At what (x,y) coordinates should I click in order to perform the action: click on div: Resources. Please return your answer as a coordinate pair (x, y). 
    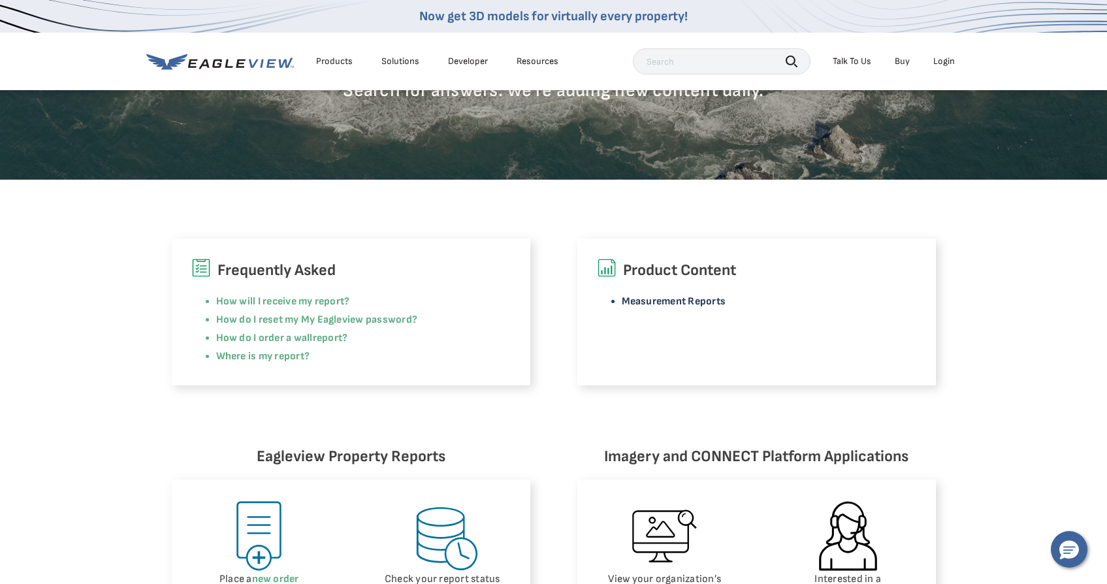
    Looking at the image, I should click on (538, 61).